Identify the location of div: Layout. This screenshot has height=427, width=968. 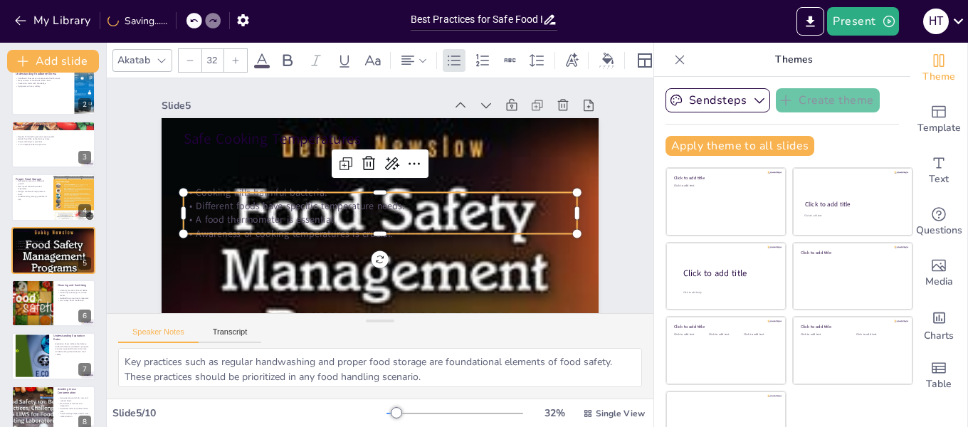
(645, 60).